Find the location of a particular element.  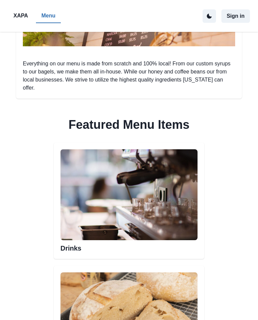

div: Esspresso machineDrinks is located at coordinates (129, 201).